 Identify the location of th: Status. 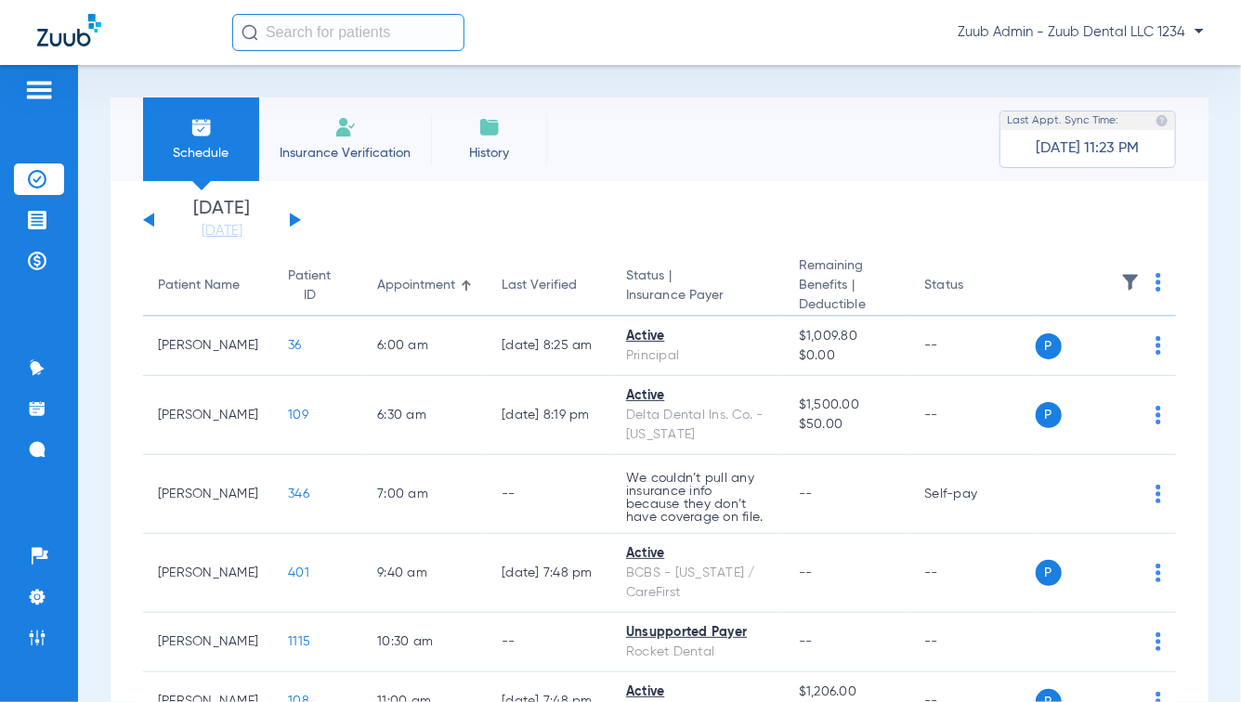
(972, 286).